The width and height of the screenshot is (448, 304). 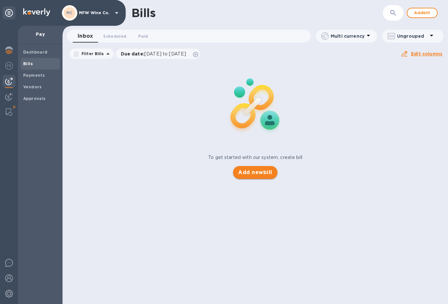 I want to click on b: Dashboard, so click(x=35, y=52).